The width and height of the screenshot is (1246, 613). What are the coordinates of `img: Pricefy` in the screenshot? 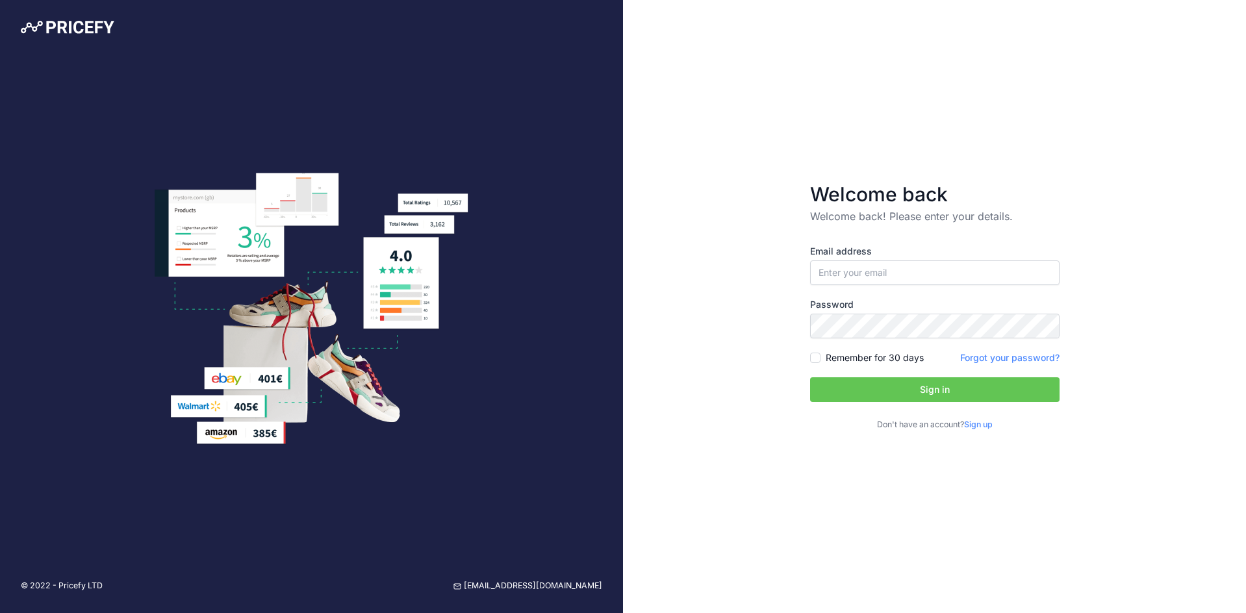 It's located at (68, 27).